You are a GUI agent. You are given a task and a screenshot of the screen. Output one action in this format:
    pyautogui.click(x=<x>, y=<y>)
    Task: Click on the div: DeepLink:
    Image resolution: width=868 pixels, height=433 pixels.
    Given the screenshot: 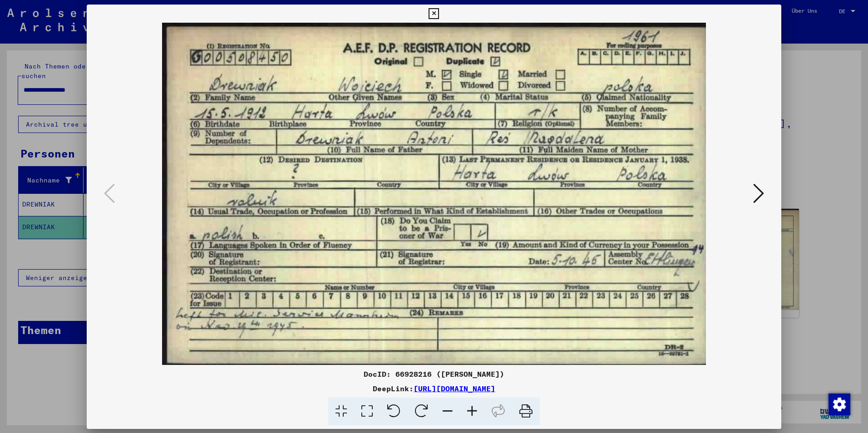 What is the action you would take?
    pyautogui.click(x=434, y=389)
    